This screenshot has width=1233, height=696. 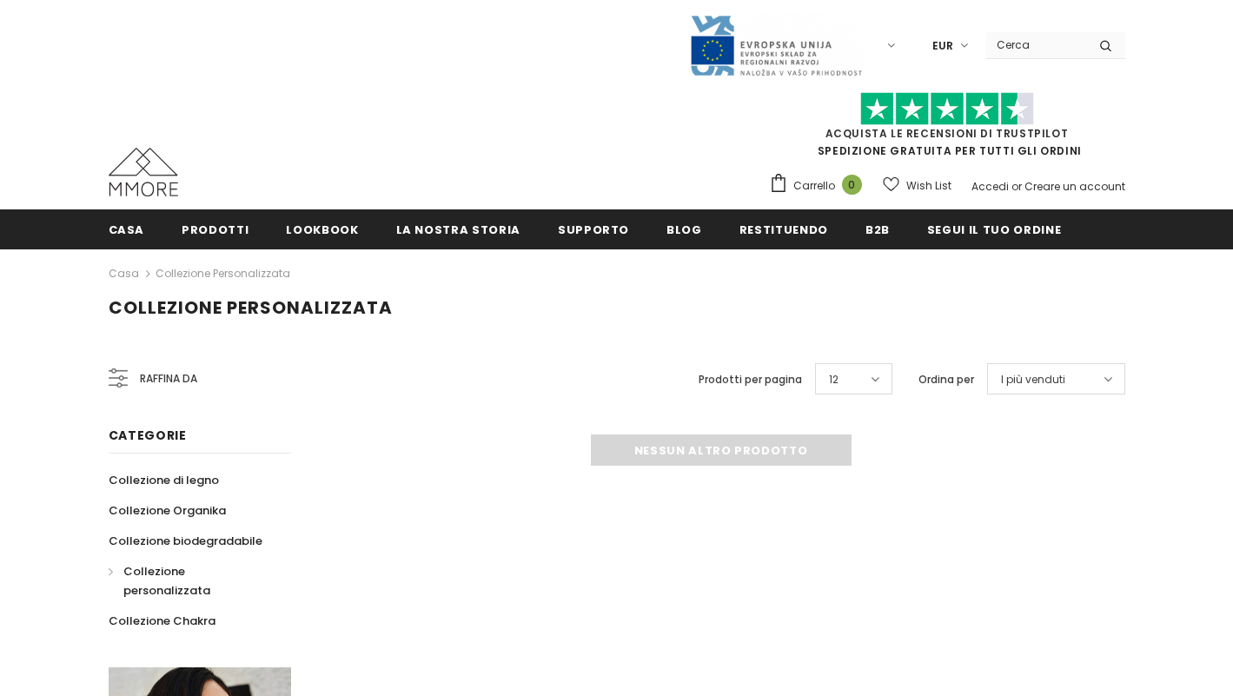 What do you see at coordinates (594, 229) in the screenshot?
I see `span: supporto` at bounding box center [594, 229].